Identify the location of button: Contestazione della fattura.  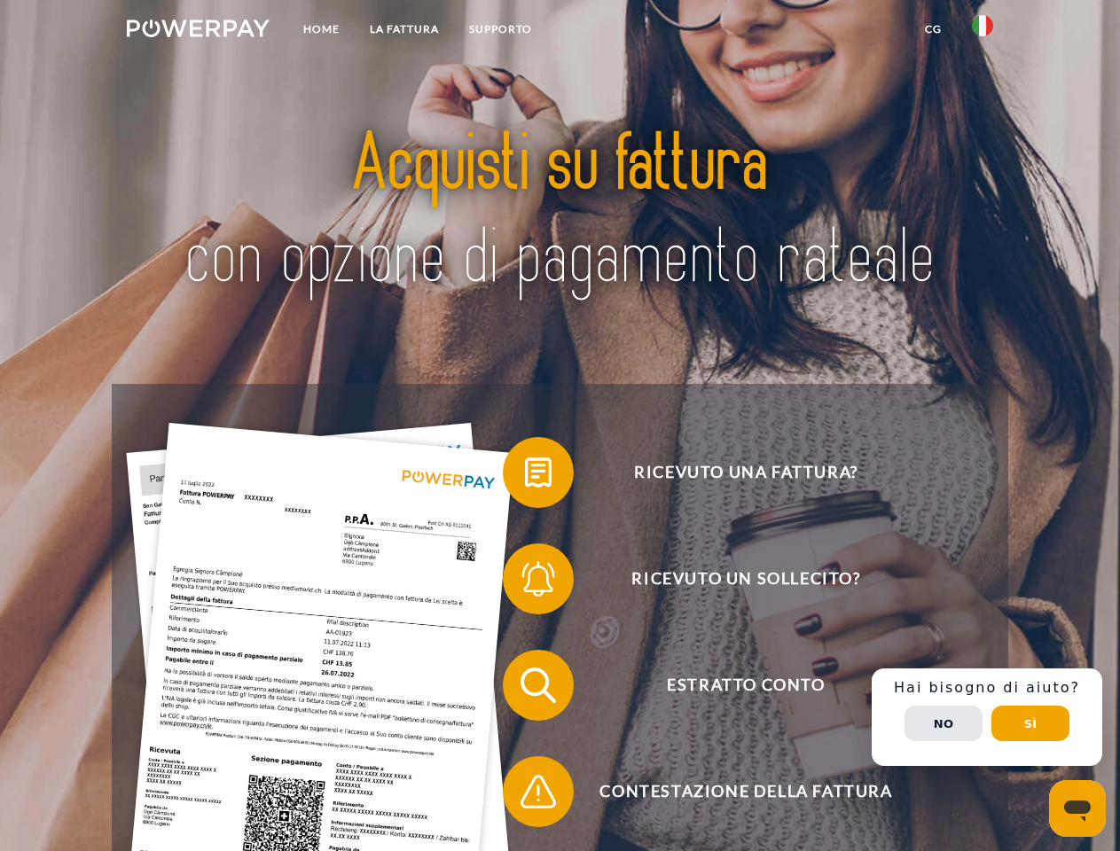
(733, 792).